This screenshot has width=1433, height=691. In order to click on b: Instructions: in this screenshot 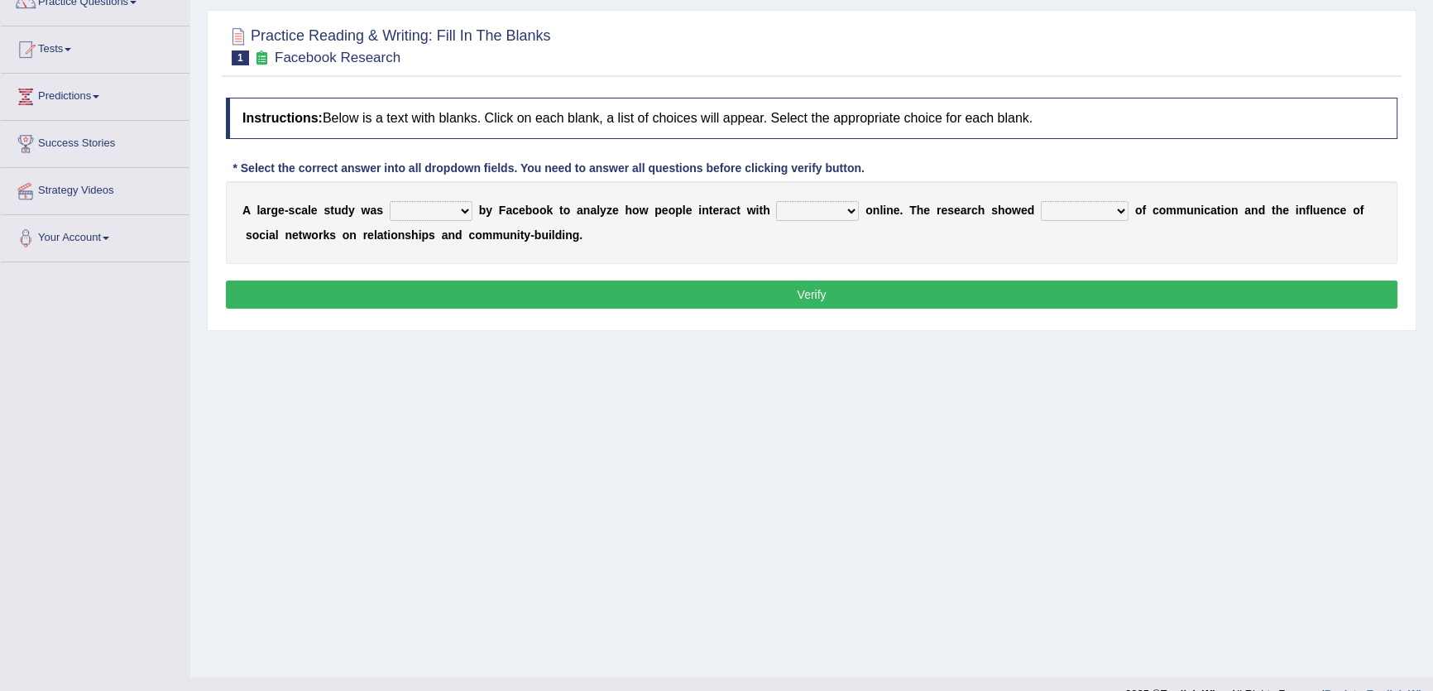, I will do `click(282, 117)`.